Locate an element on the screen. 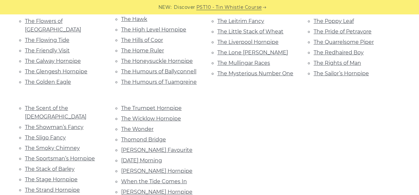 Image resolution: width=419 pixels, height=195 pixels. a: The Trumpet Hornpipe is located at coordinates (151, 108).